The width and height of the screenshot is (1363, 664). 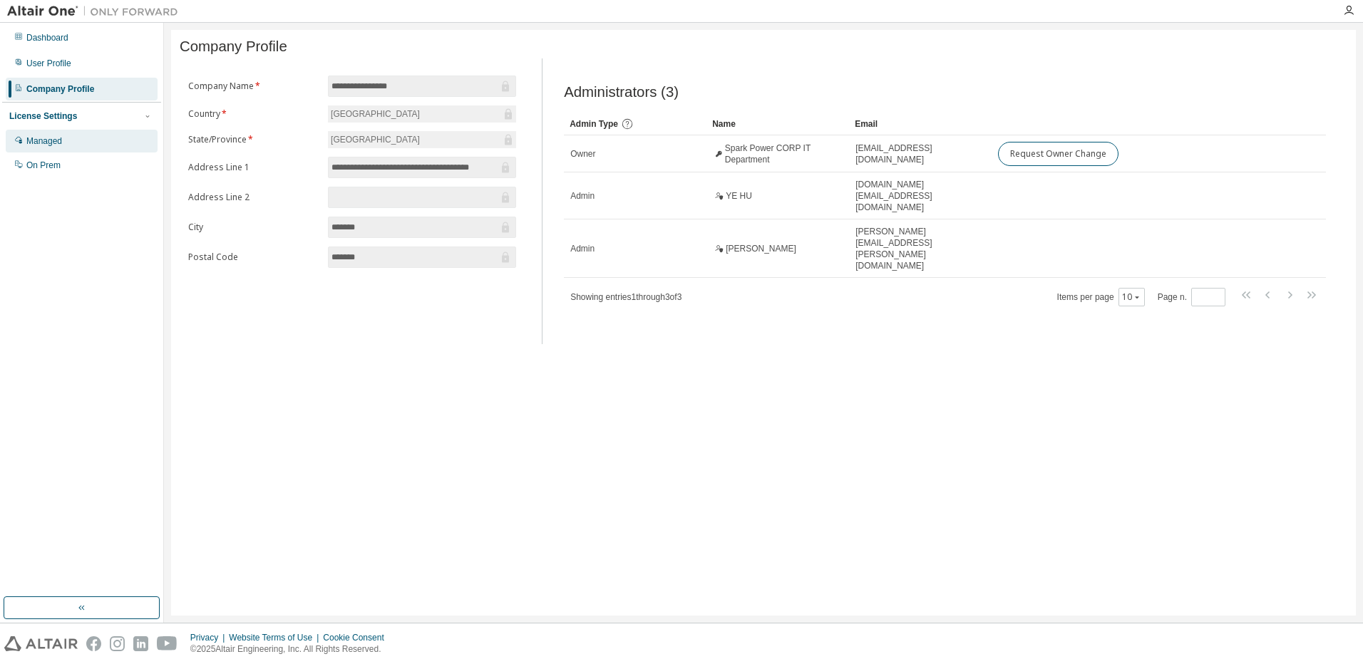 What do you see at coordinates (254, 197) in the screenshot?
I see `label: Address Line 2` at bounding box center [254, 197].